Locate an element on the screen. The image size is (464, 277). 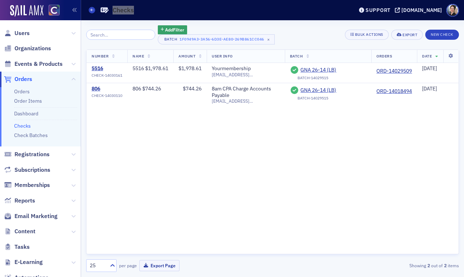
span: Content is located at coordinates (25, 232).